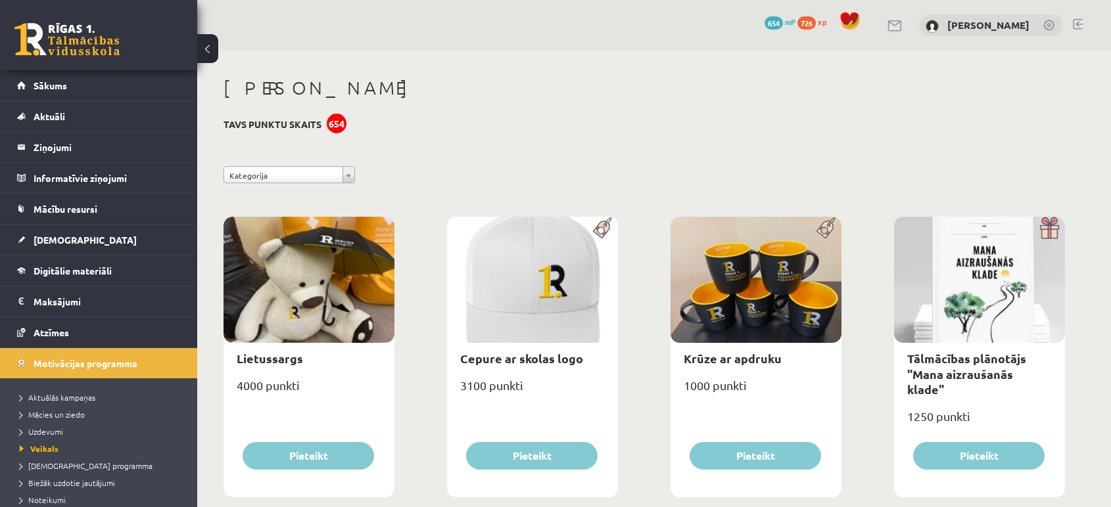 The width and height of the screenshot is (1111, 507). I want to click on span: Atzīmes, so click(51, 333).